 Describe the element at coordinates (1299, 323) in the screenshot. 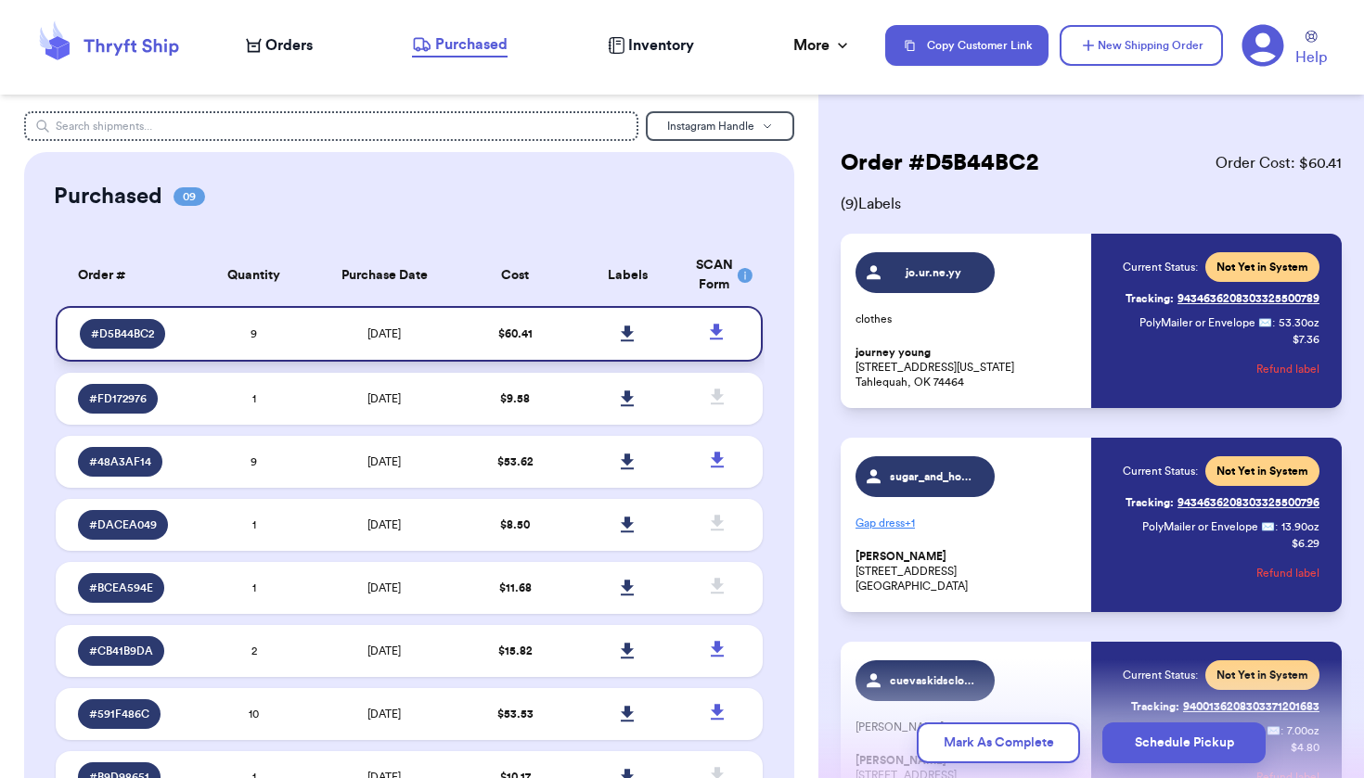

I see `span: 53.30 oz` at that location.